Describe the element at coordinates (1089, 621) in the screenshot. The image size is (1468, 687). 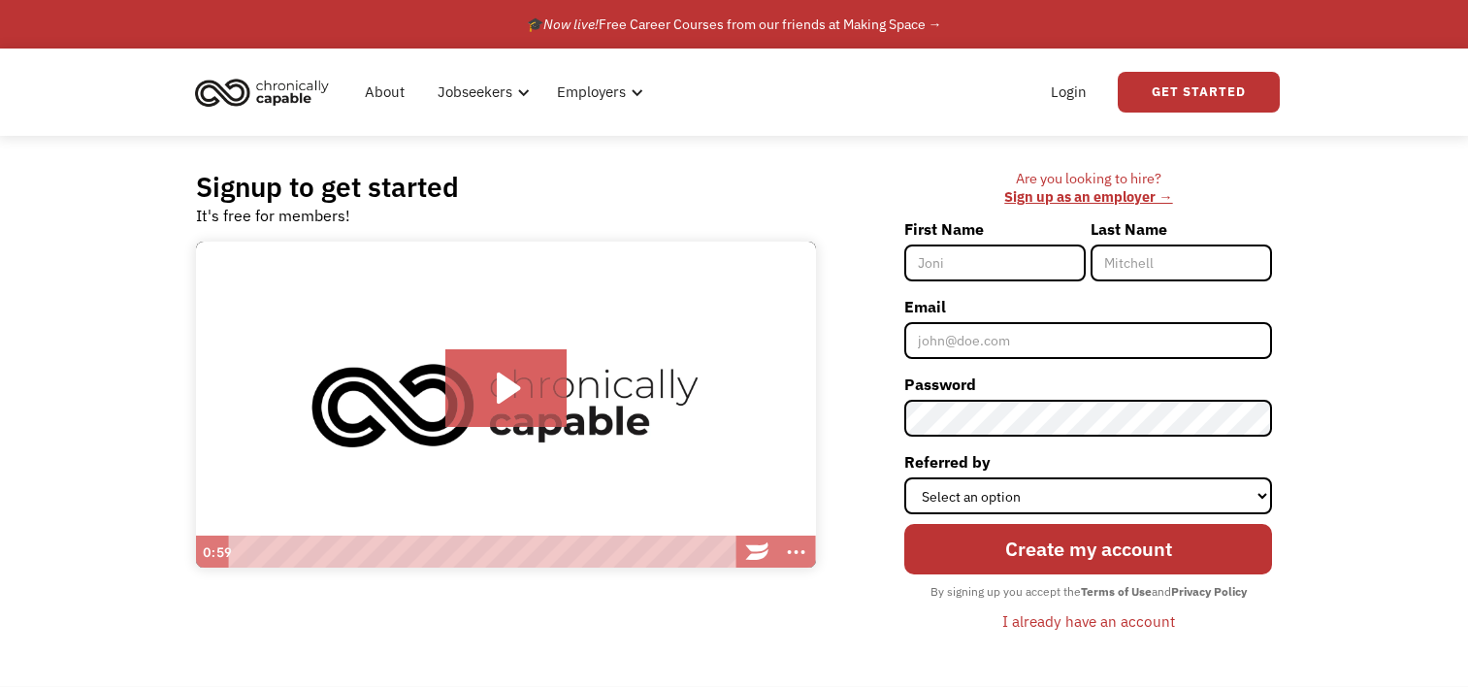
I see `a: I already have an account` at that location.